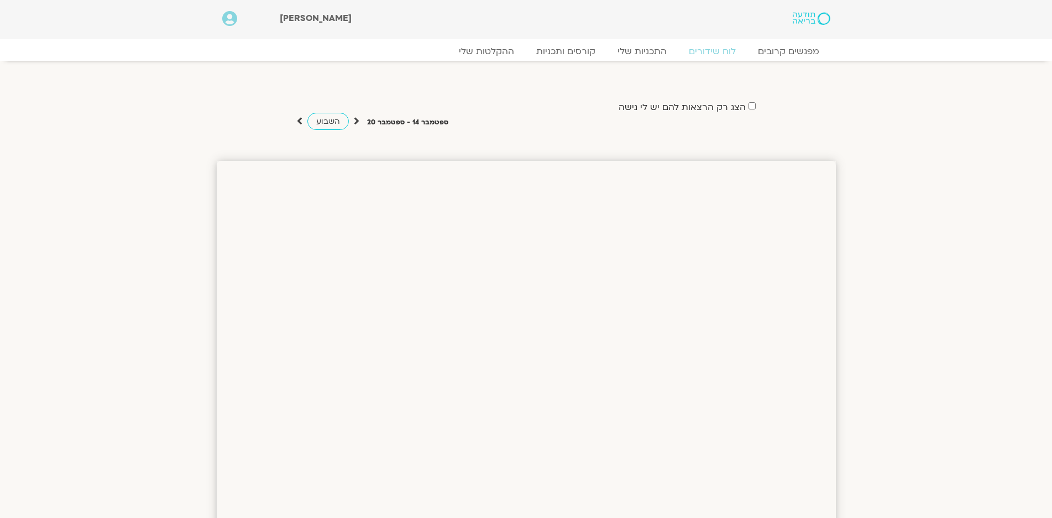  Describe the element at coordinates (566, 51) in the screenshot. I see `a: קורסים ותכניות` at that location.